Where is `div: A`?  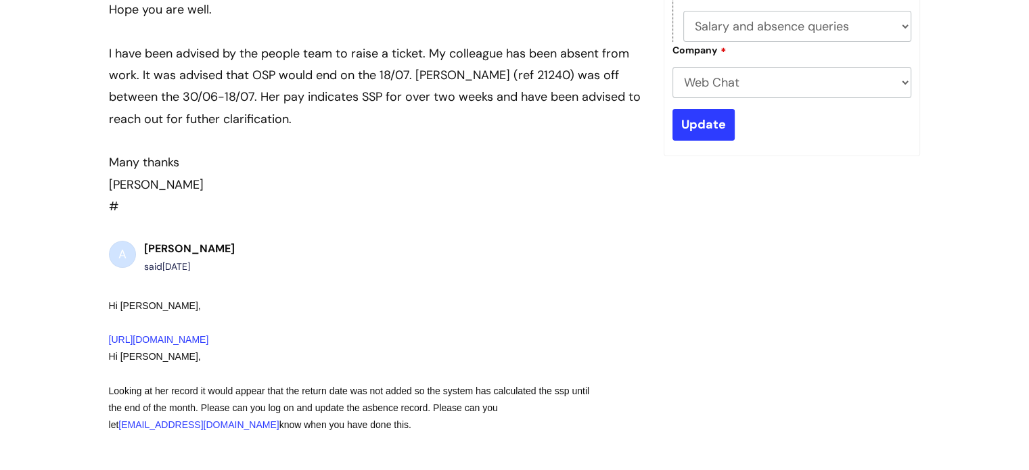
div: A is located at coordinates (122, 254).